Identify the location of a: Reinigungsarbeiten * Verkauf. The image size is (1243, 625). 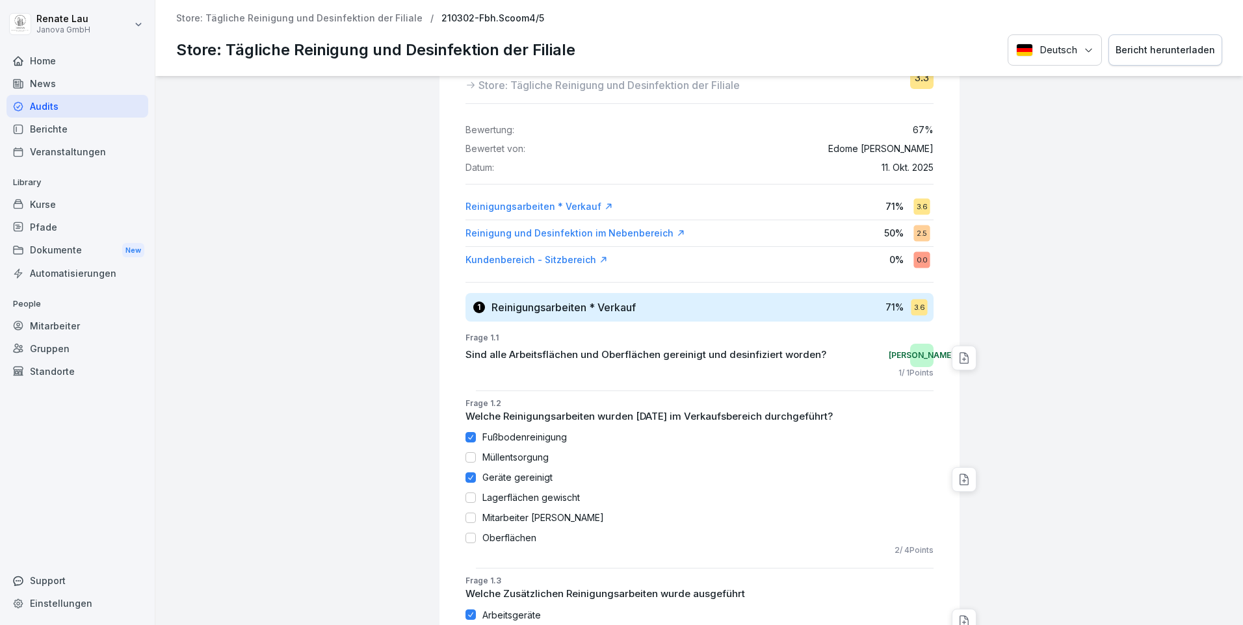
(539, 207).